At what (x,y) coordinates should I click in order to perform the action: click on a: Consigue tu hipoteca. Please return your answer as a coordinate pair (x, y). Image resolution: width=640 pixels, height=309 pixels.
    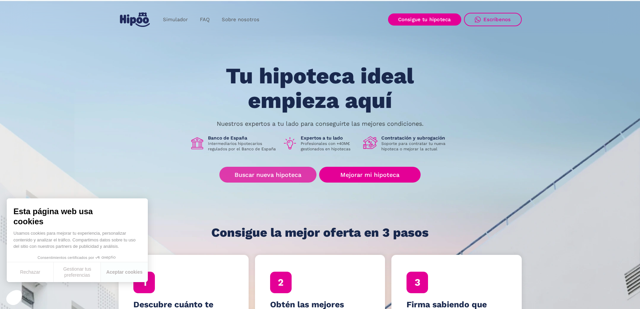
    Looking at the image, I should click on (424, 19).